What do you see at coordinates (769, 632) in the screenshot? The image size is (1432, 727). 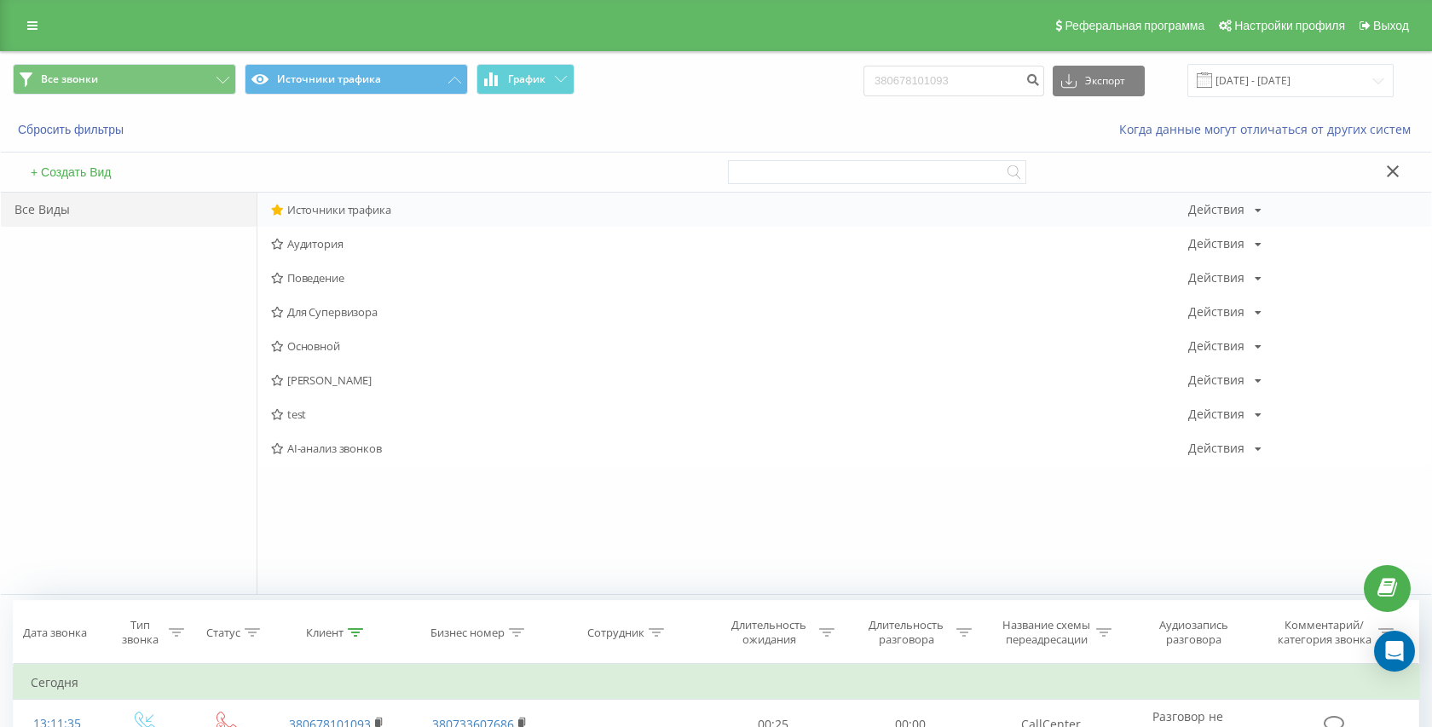 I see `div: Длительность ожидания` at bounding box center [769, 632].